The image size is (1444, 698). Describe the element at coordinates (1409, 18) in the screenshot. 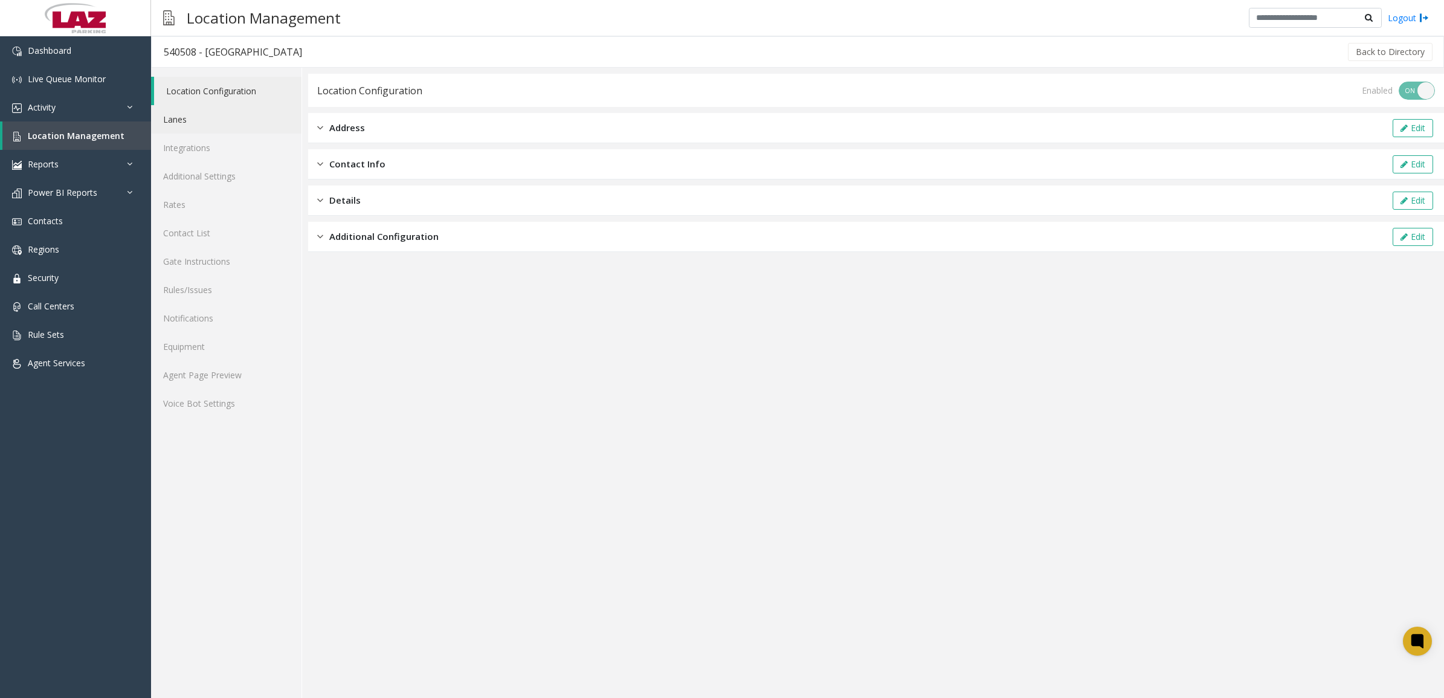

I see `a: Logout` at that location.